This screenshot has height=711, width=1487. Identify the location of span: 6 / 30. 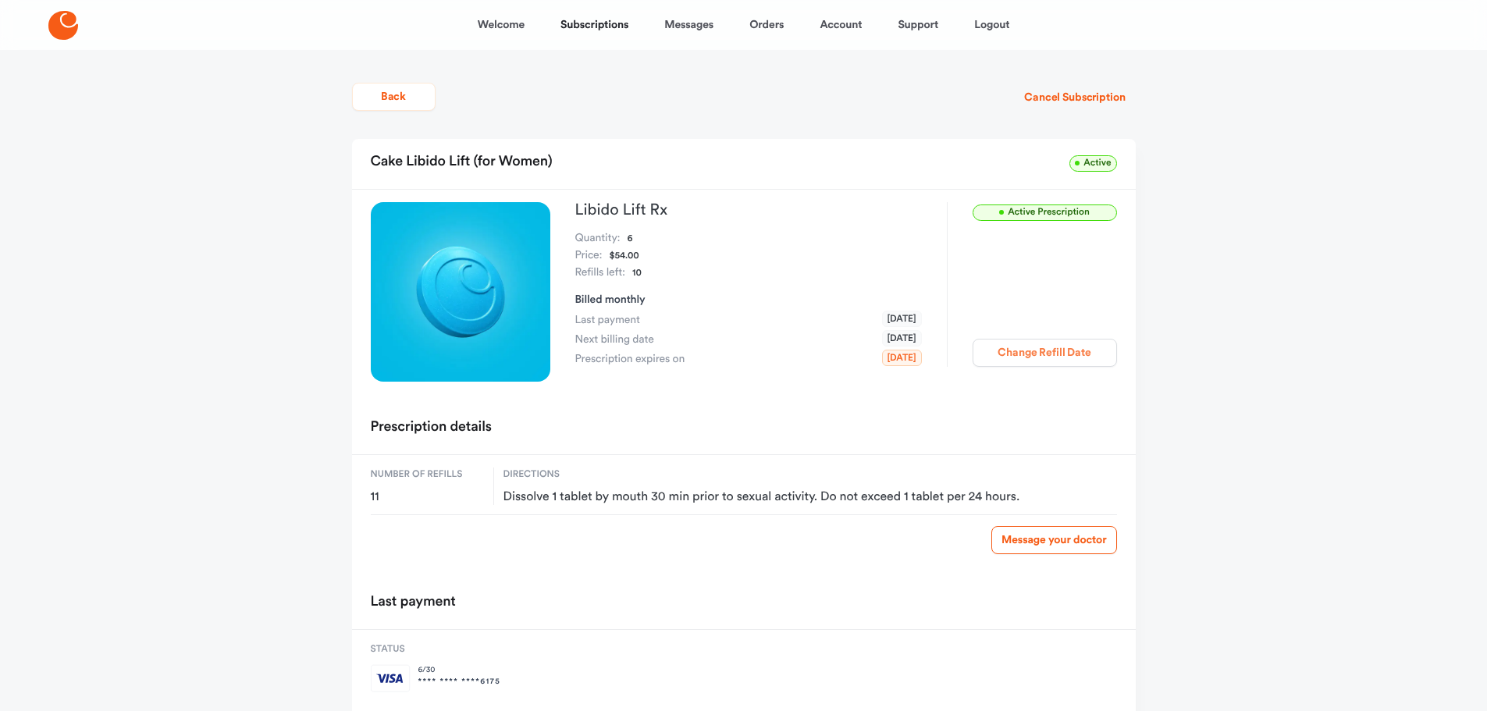
(460, 670).